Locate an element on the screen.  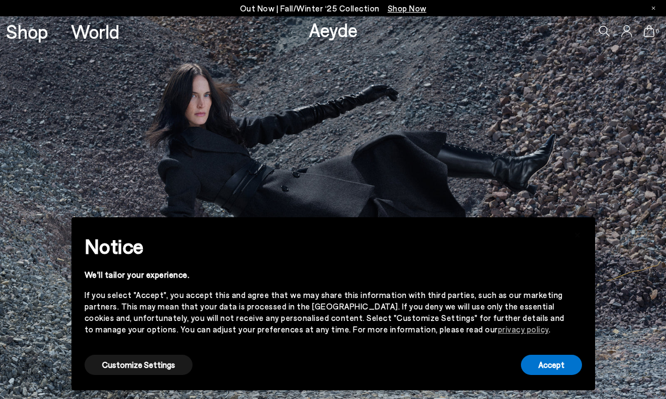
a: World is located at coordinates (95, 31).